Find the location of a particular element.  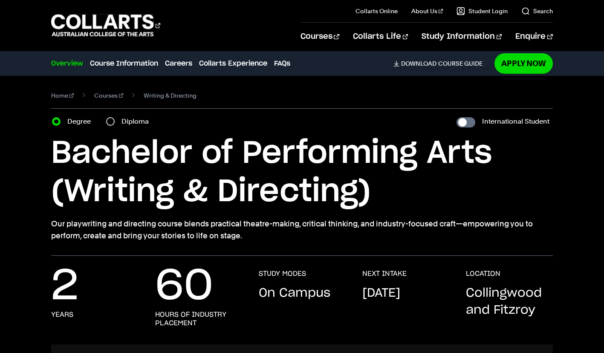

p: Our playwriting and directing course blends practical theatre-making, critical thinking, and indu... is located at coordinates (302, 230).